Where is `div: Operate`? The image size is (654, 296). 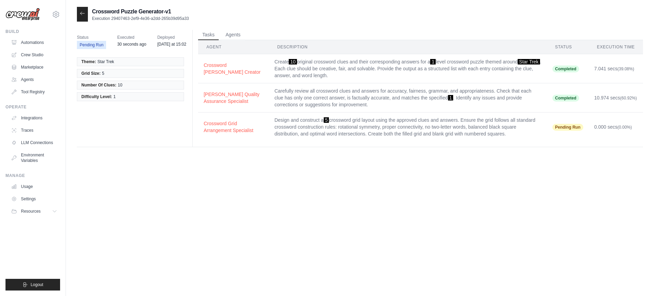 div: Operate is located at coordinates (33, 107).